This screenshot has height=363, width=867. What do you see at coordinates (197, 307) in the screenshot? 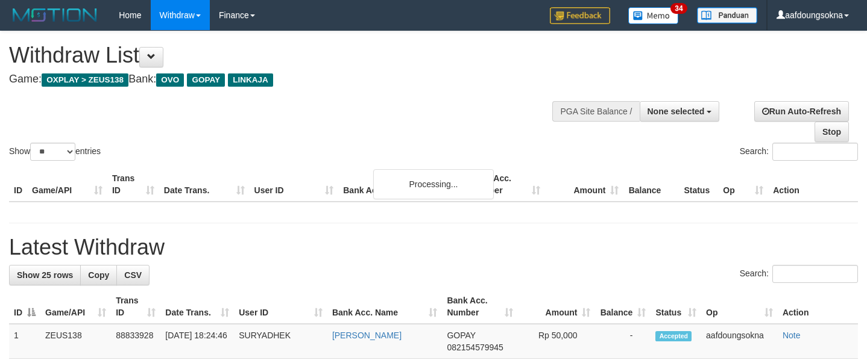
I see `th: Date Trans.: activate to sort column ascending` at bounding box center [197, 307].